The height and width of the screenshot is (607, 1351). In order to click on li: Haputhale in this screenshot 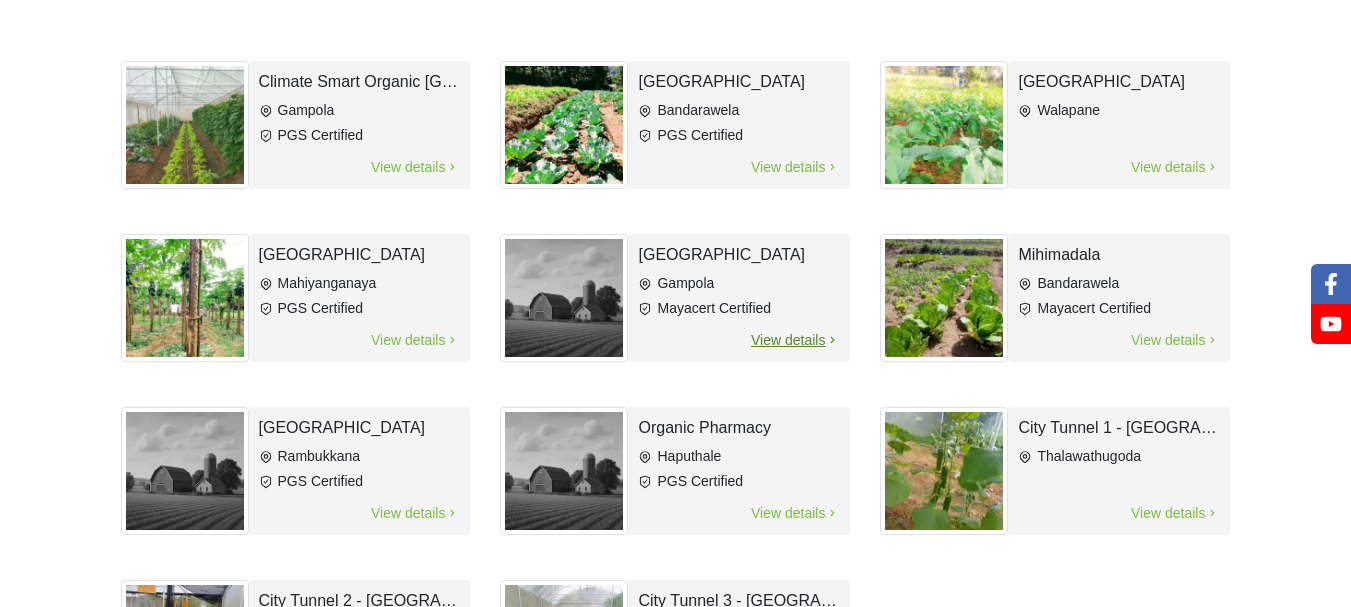, I will do `click(739, 456)`.